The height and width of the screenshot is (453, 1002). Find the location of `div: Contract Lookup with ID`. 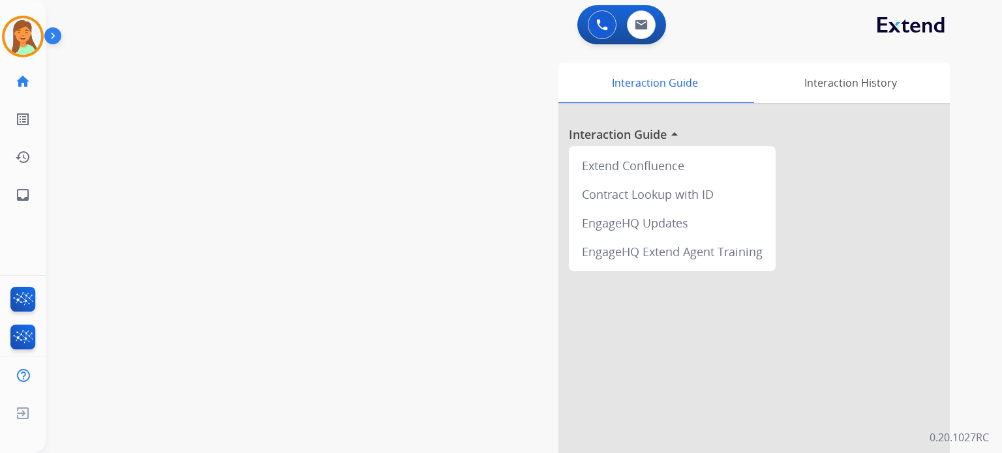

div: Contract Lookup with ID is located at coordinates (672, 194).